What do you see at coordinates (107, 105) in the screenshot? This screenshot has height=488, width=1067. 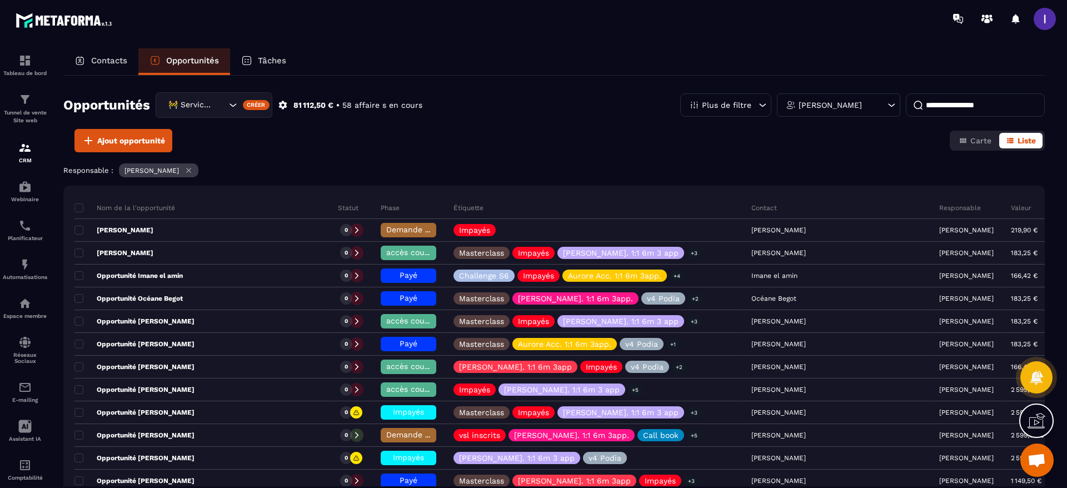 I see `h2: Opportunités` at bounding box center [107, 105].